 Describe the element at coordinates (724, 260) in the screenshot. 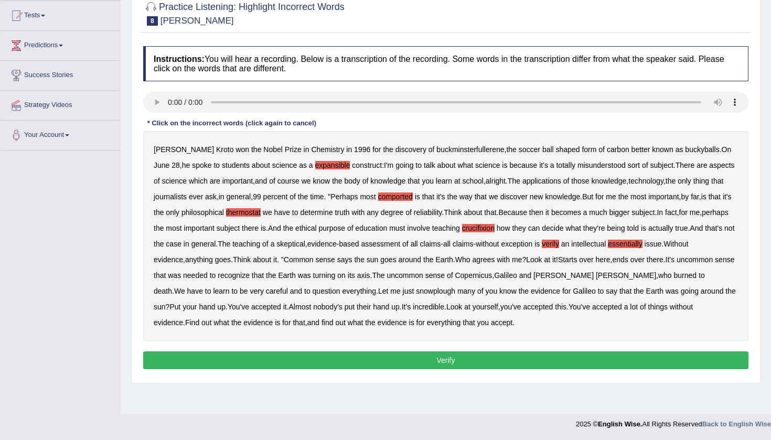

I see `b: sense` at that location.